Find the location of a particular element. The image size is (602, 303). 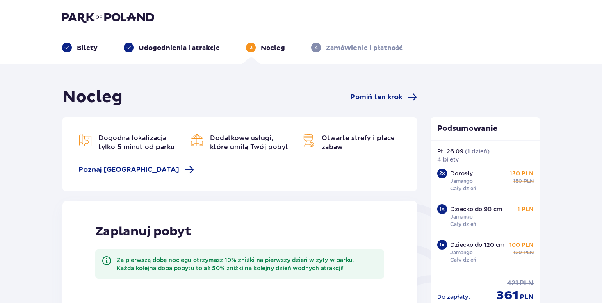

p: 130 PLN is located at coordinates (521, 173).